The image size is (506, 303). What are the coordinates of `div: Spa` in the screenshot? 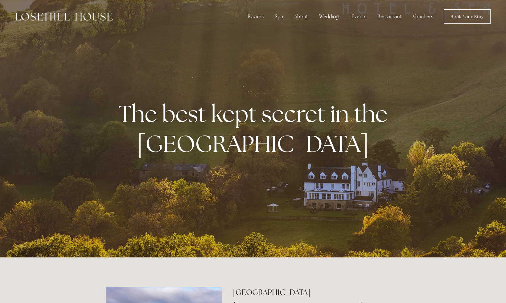 It's located at (278, 17).